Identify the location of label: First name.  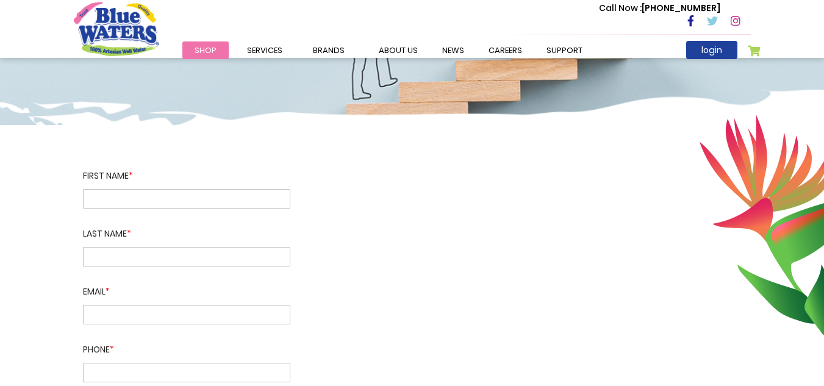
(187, 179).